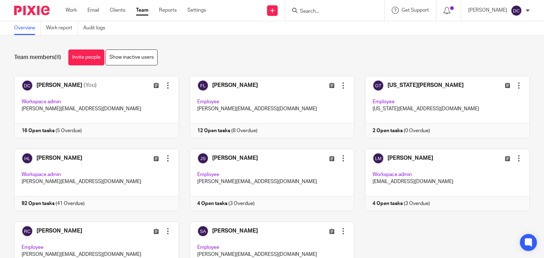 This screenshot has width=544, height=258. I want to click on a: Work, so click(71, 10).